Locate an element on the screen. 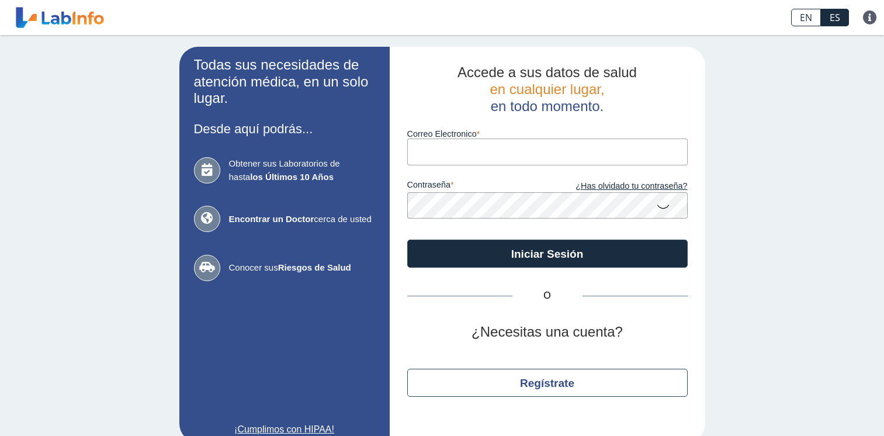  a: ES is located at coordinates (835, 18).